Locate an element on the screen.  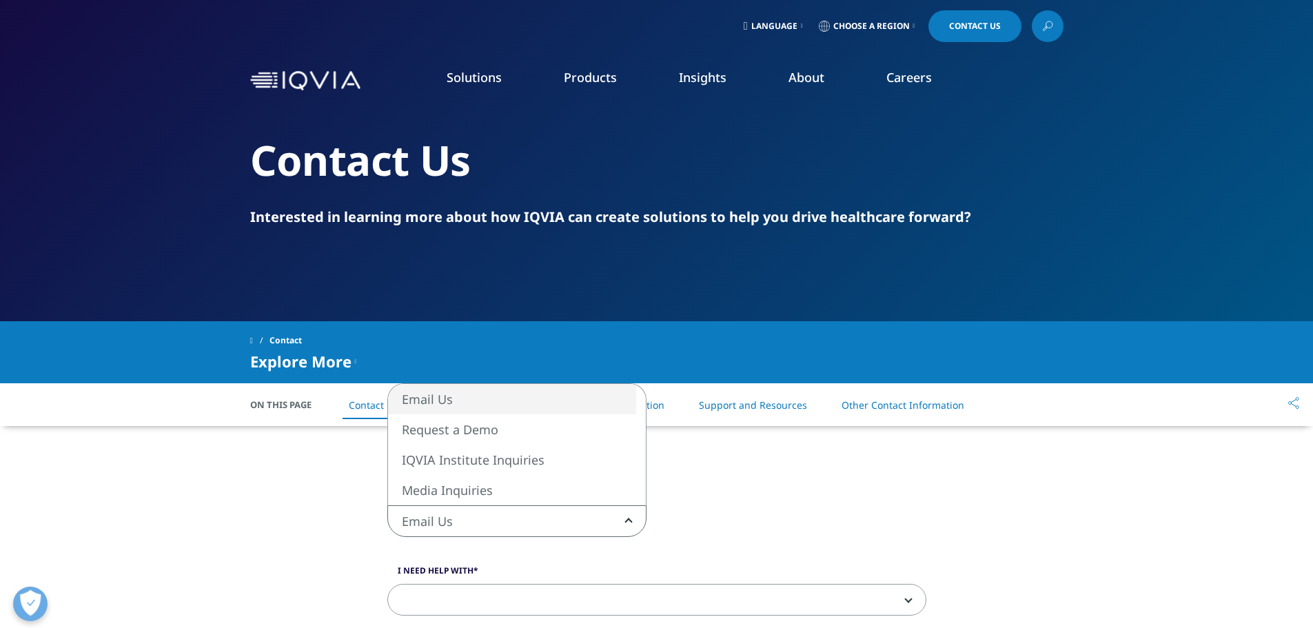
div: Interested in learning more about how IQVIA can create solutions to help you drive healthcare for... is located at coordinates (657, 217).